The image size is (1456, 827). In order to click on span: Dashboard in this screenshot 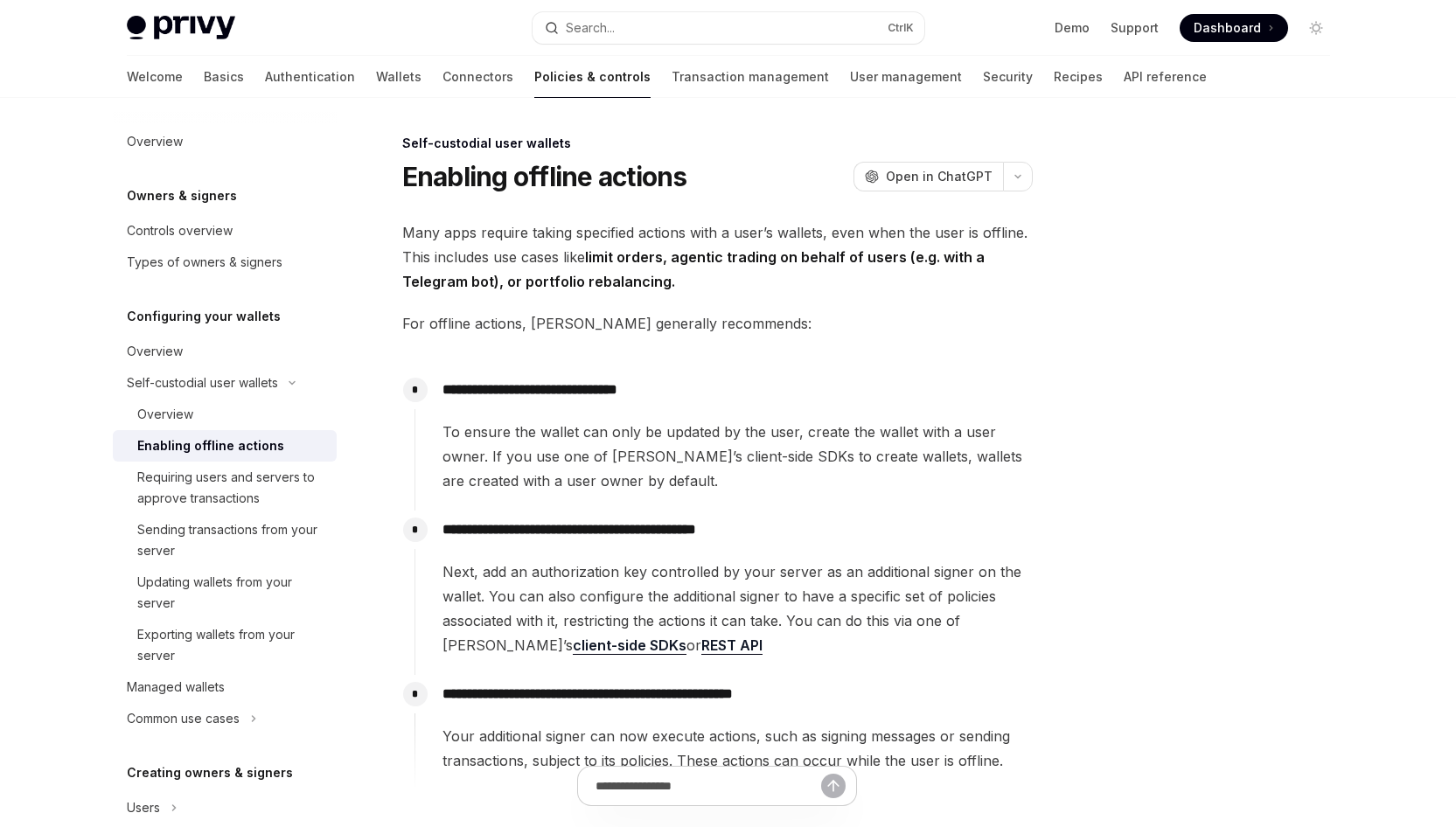, I will do `click(1227, 28)`.